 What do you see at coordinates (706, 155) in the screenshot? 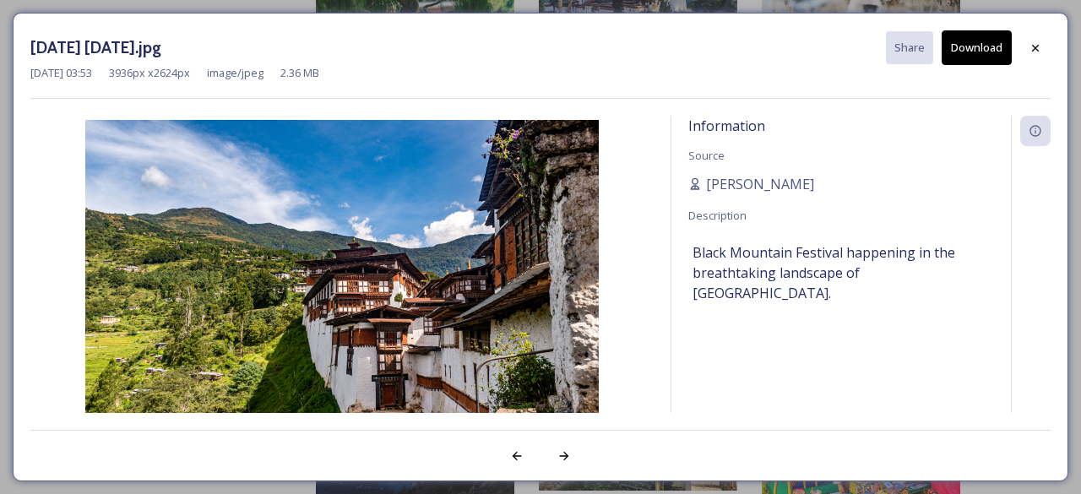
I see `span: Source` at bounding box center [706, 155].